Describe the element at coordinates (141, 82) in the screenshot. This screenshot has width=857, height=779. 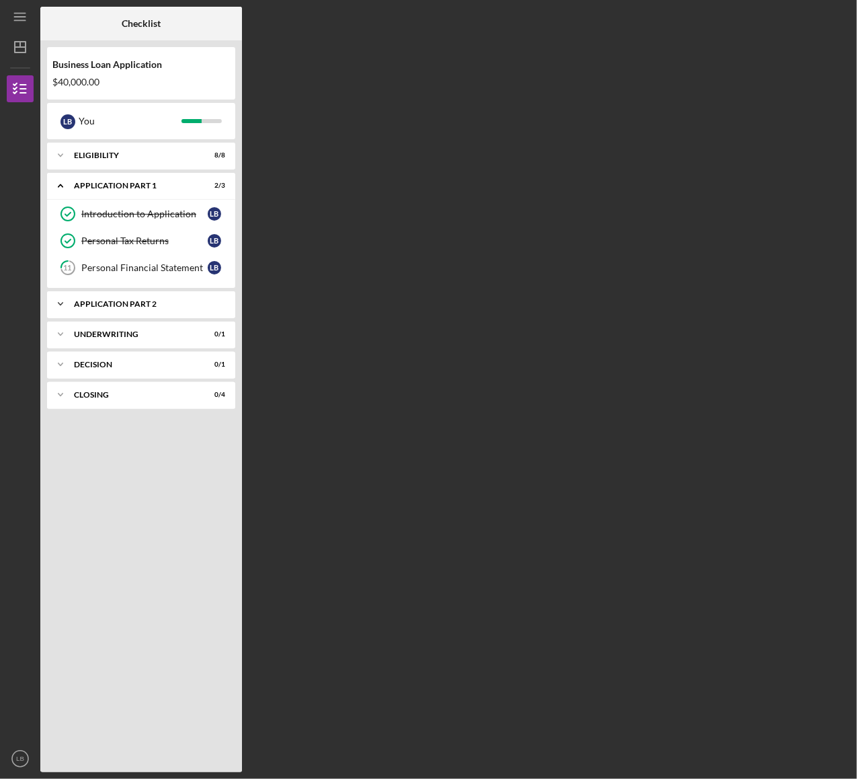
I see `div: $40,000.00` at that location.